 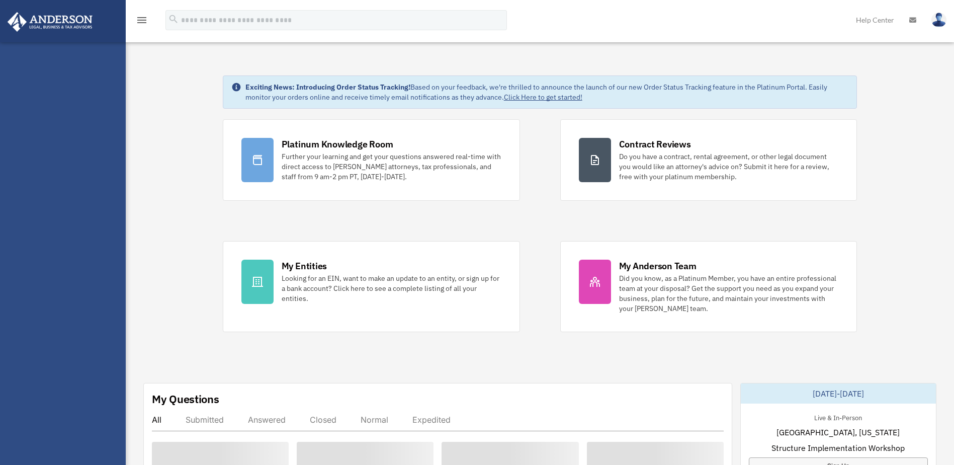 What do you see at coordinates (658, 266) in the screenshot?
I see `div: My Anderson Team` at bounding box center [658, 266].